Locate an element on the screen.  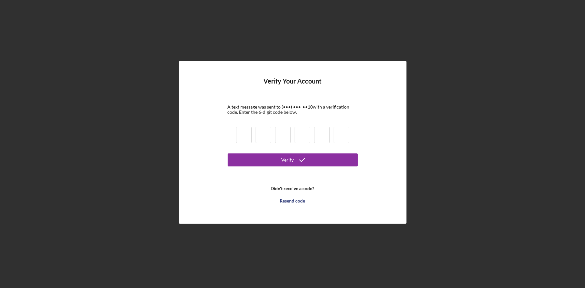
div: A text message was sent to (•••) •••-•• 10 with a verification code. Enter the 6-digit code below. is located at coordinates (293, 110).